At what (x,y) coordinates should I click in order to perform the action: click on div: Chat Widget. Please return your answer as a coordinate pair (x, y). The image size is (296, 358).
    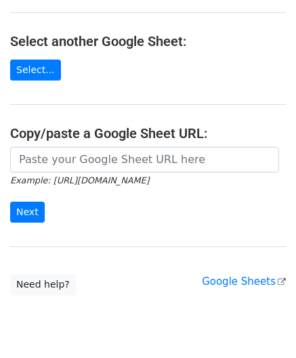
    Looking at the image, I should click on (262, 326).